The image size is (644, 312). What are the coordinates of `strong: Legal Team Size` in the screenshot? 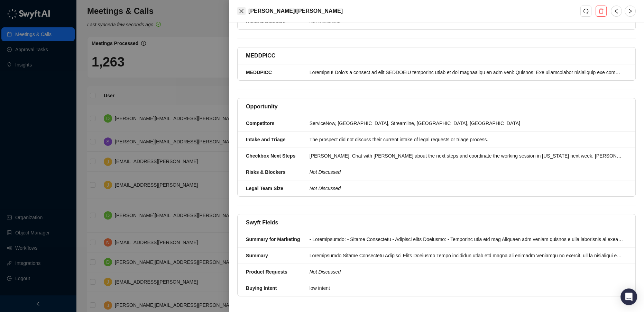 It's located at (265, 188).